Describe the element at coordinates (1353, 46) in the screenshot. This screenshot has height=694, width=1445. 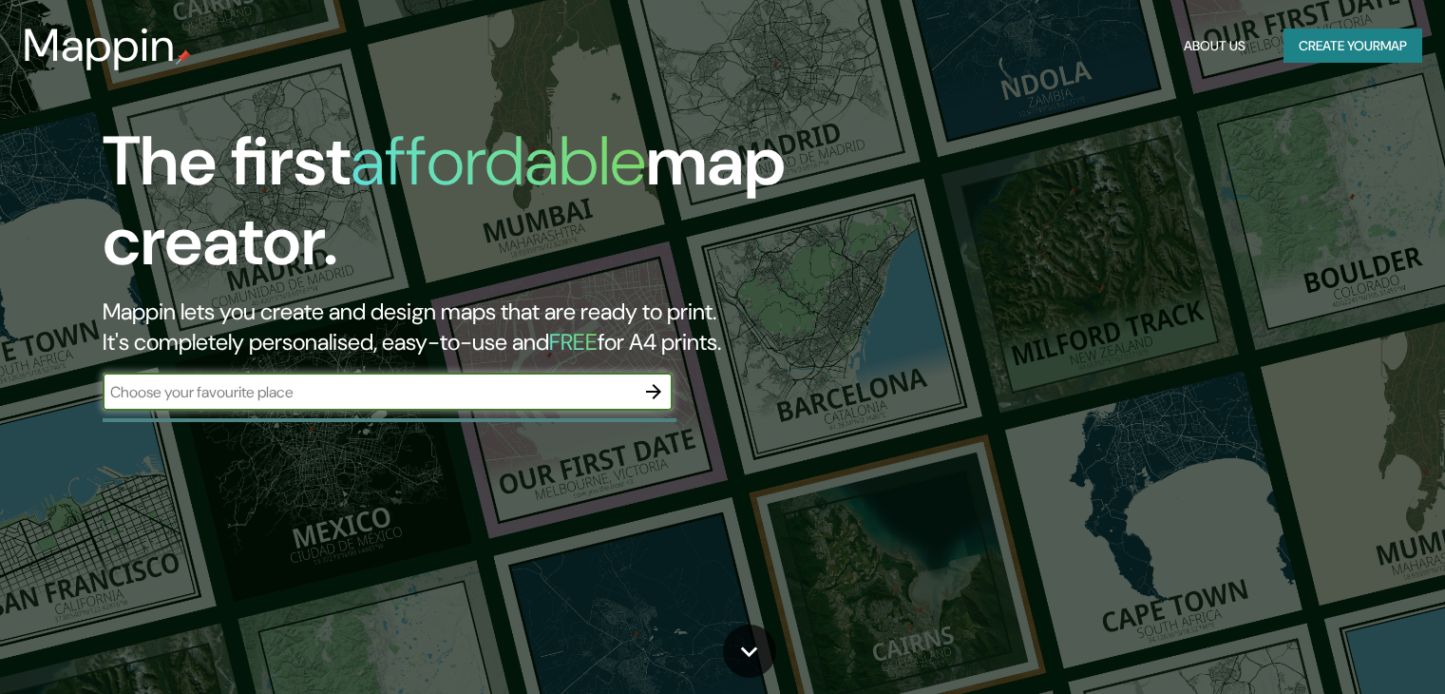
I see `button: Create yourmap` at that location.